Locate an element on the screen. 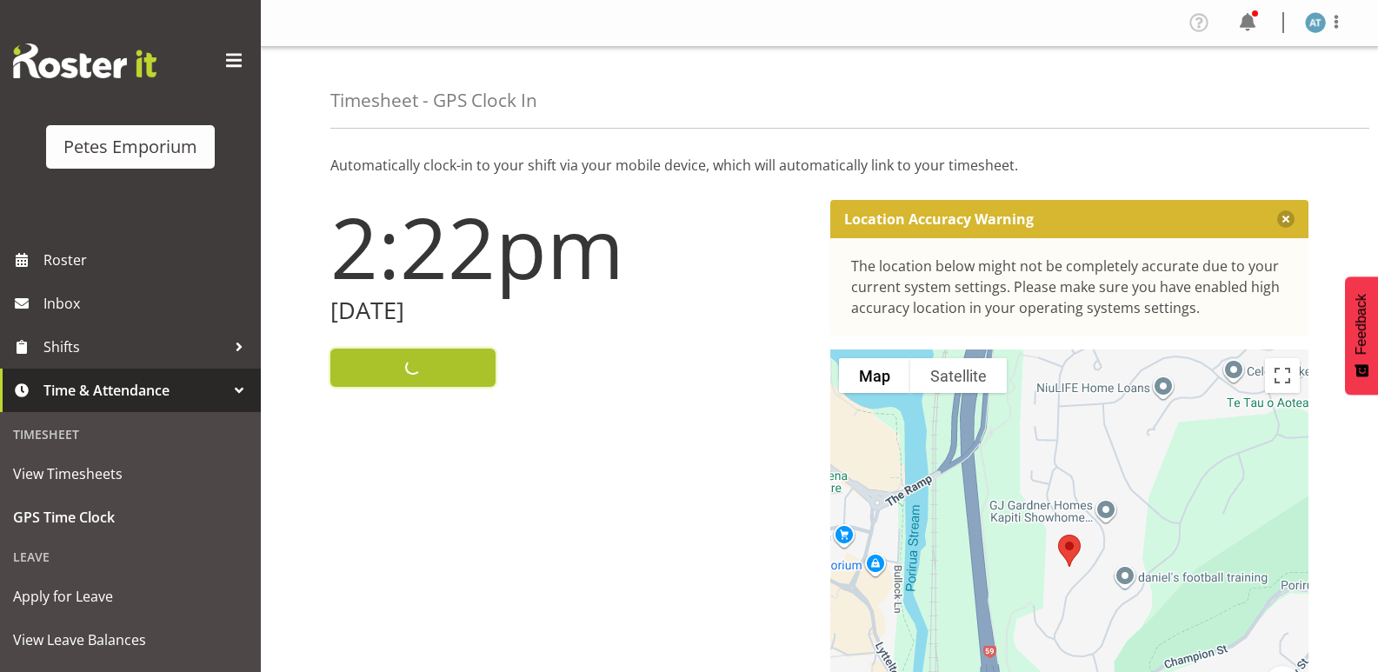 Image resolution: width=1378 pixels, height=672 pixels. span: View Timesheets is located at coordinates (130, 474).